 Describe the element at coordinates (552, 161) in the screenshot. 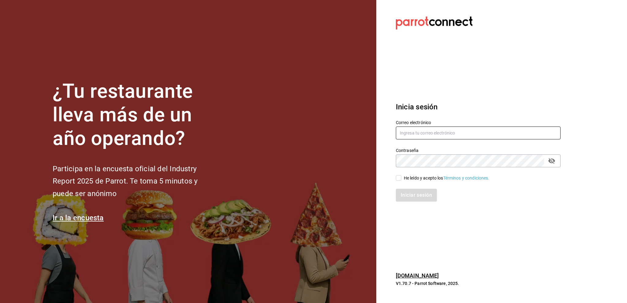

I see `button: passwordField` at that location.